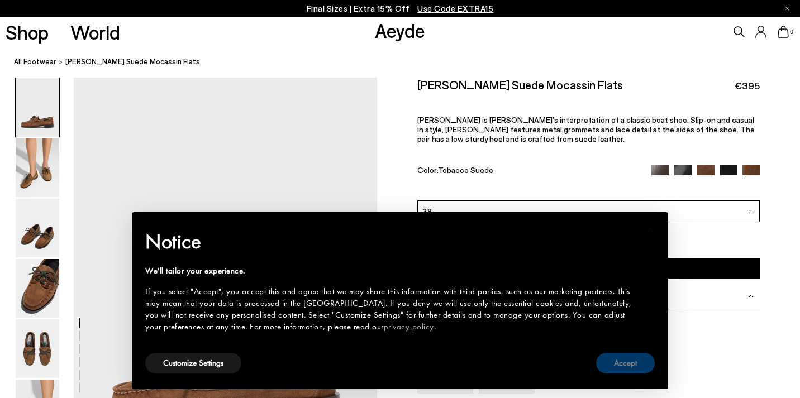  What do you see at coordinates (747, 85) in the screenshot?
I see `span: €395` at bounding box center [747, 85].